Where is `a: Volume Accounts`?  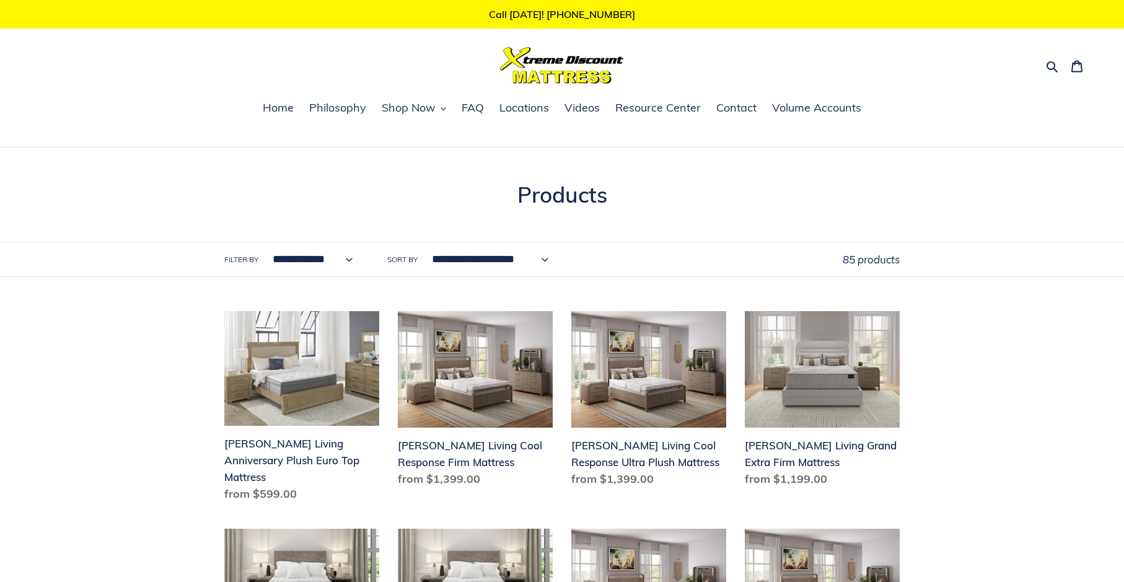
a: Volume Accounts is located at coordinates (817, 108).